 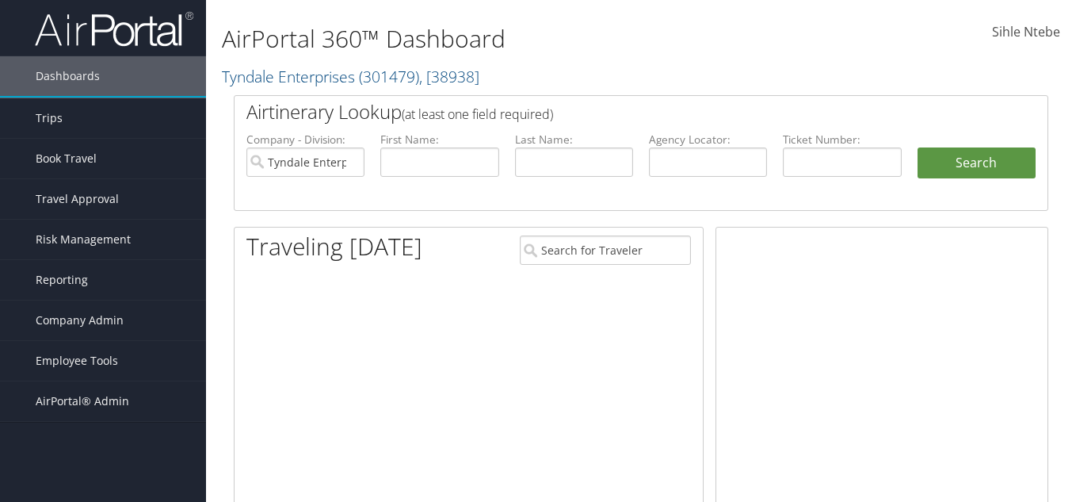 What do you see at coordinates (976, 163) in the screenshot?
I see `button: Search` at bounding box center [976, 163].